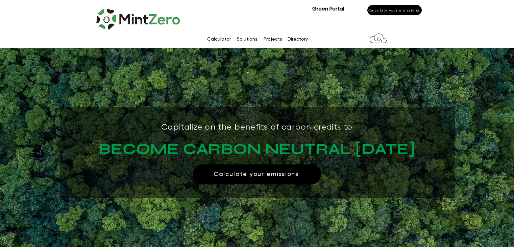 The width and height of the screenshot is (514, 247). Describe the element at coordinates (247, 39) in the screenshot. I see `a: Solutions` at that location.